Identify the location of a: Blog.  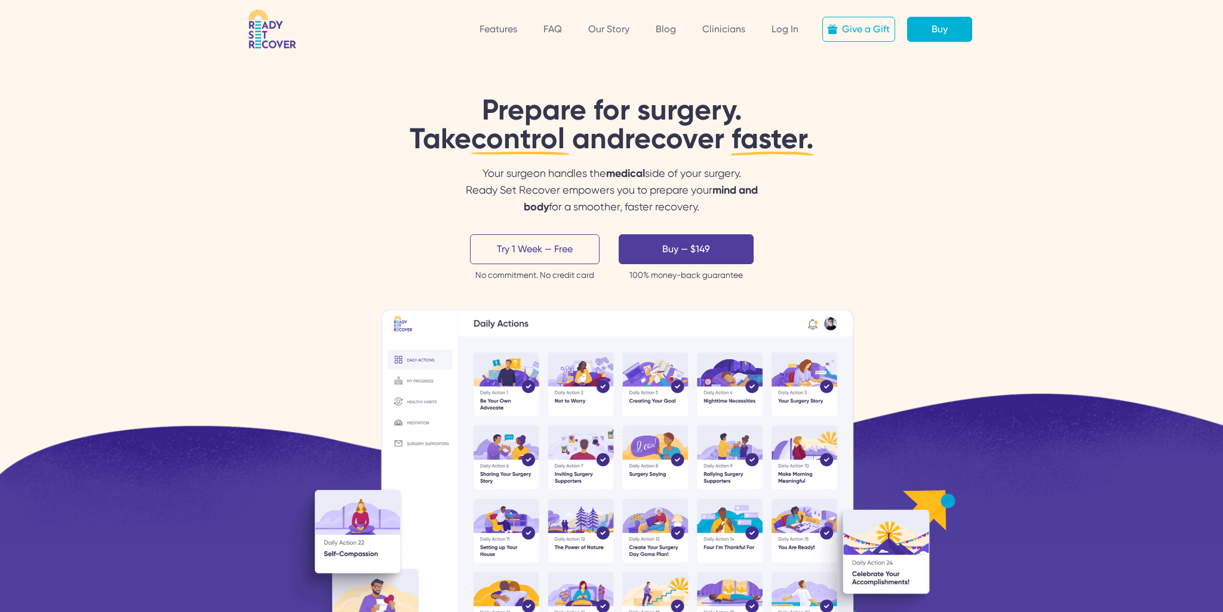
(666, 29).